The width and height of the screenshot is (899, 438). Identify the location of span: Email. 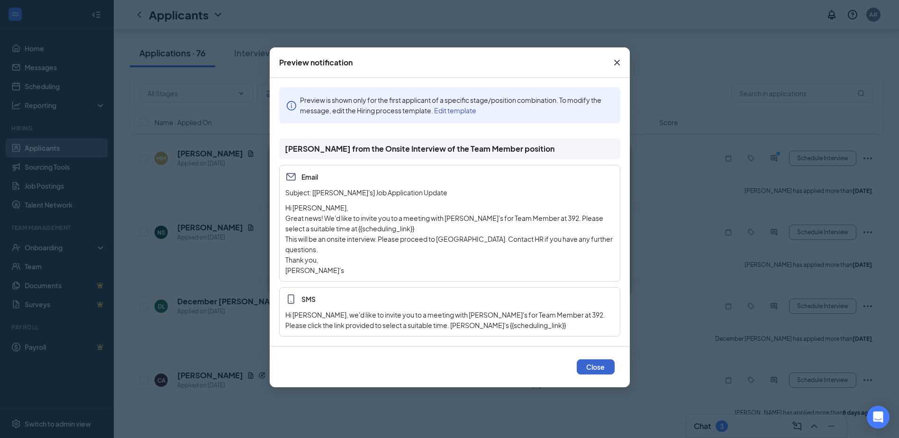
(450, 177).